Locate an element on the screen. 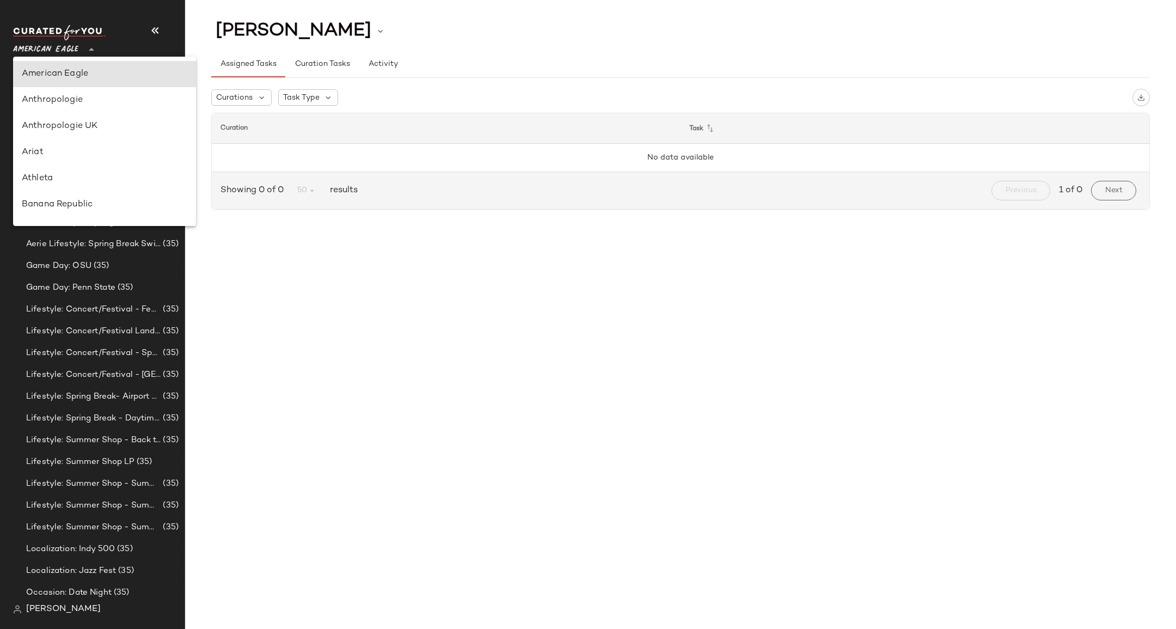 The height and width of the screenshot is (629, 1176). span: Next is located at coordinates (1113, 191).